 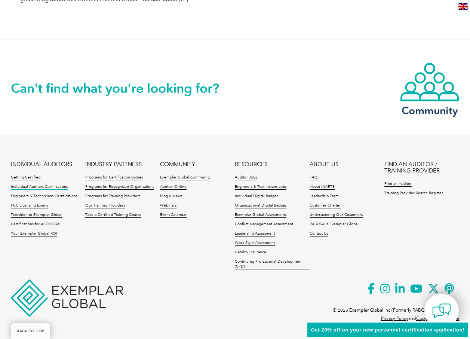 What do you see at coordinates (178, 164) in the screenshot?
I see `a: COMMUNITY` at bounding box center [178, 164].